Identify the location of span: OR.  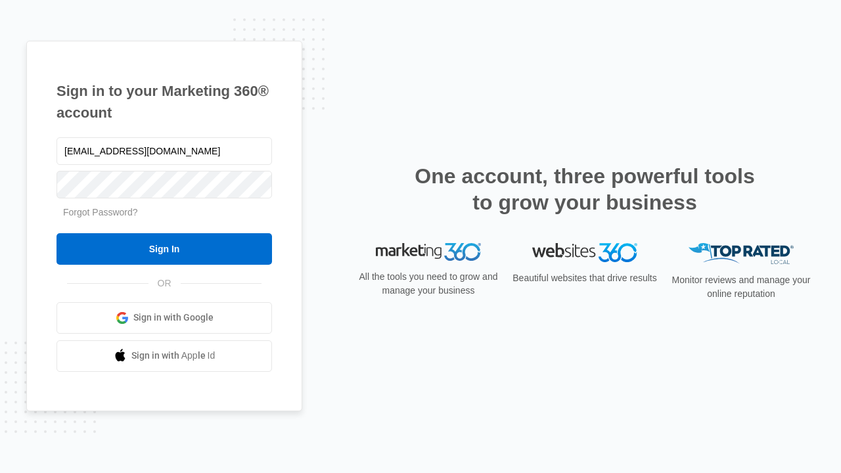
(164, 283).